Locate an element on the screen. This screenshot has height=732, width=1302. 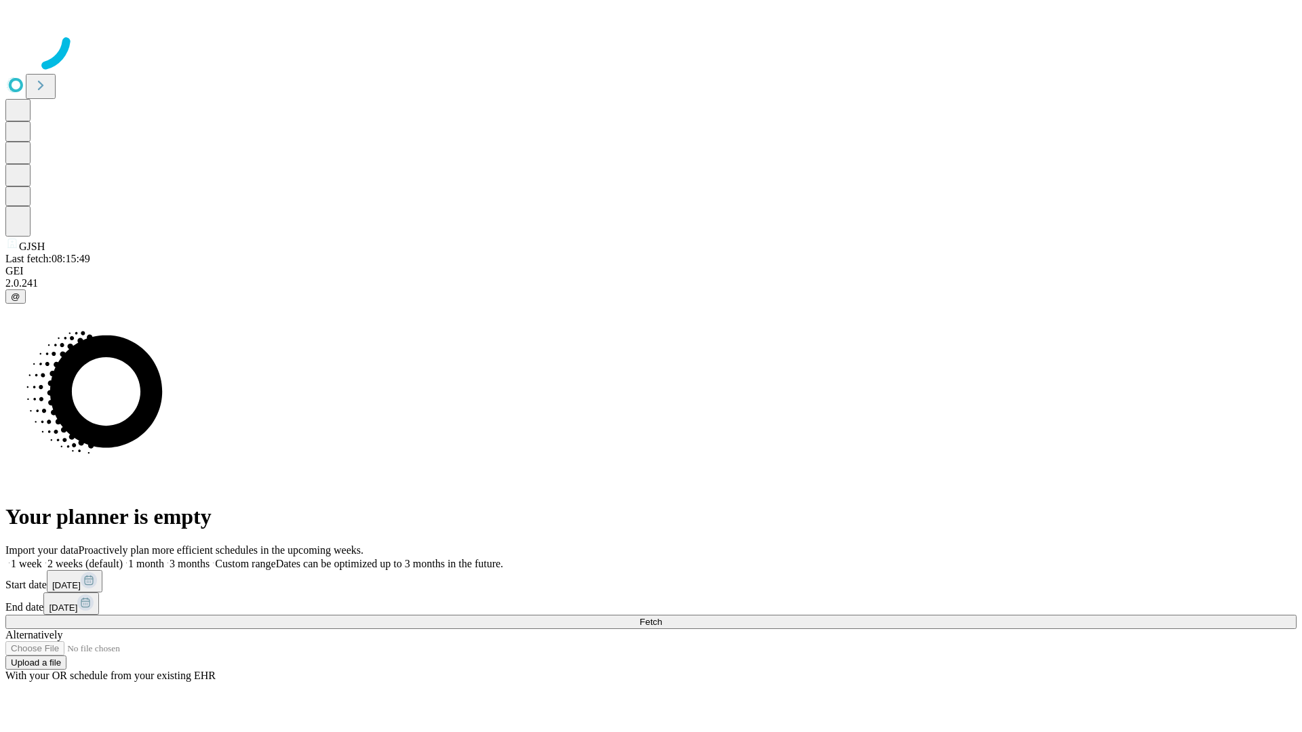
span: Alternatively is located at coordinates (34, 635).